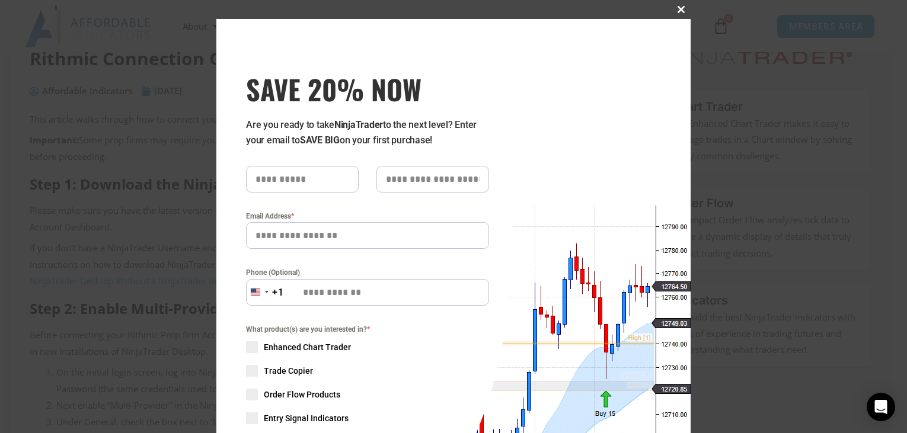 The image size is (907, 433). I want to click on span: Entry Signal Indicators, so click(306, 418).